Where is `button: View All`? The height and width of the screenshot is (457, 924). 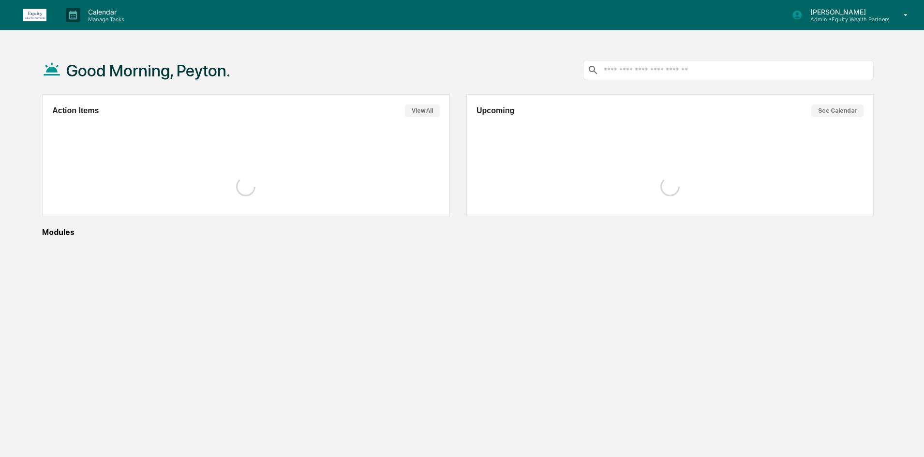 button: View All is located at coordinates (422, 111).